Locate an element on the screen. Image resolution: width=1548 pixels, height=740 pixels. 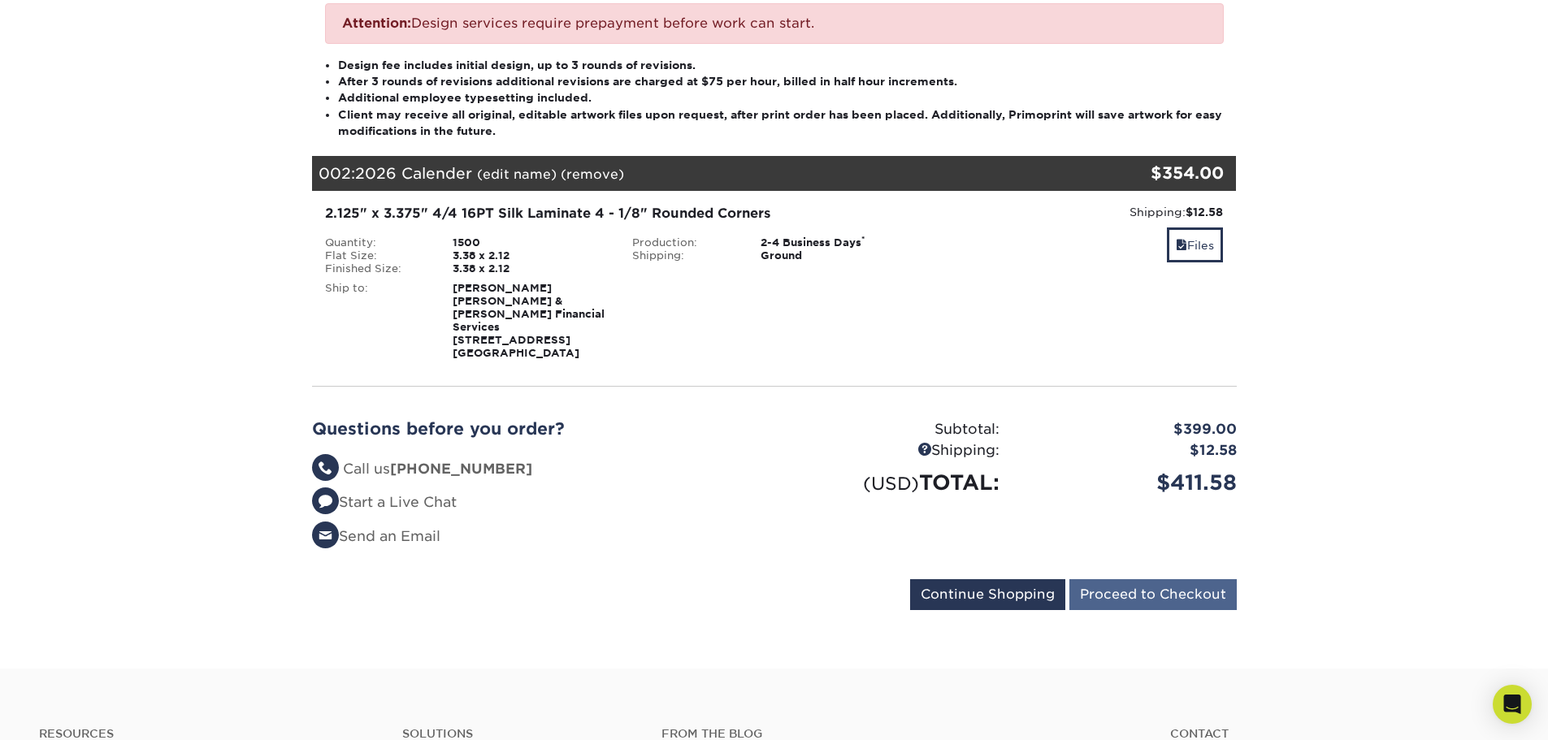
div: TOTAL: is located at coordinates (893, 483).